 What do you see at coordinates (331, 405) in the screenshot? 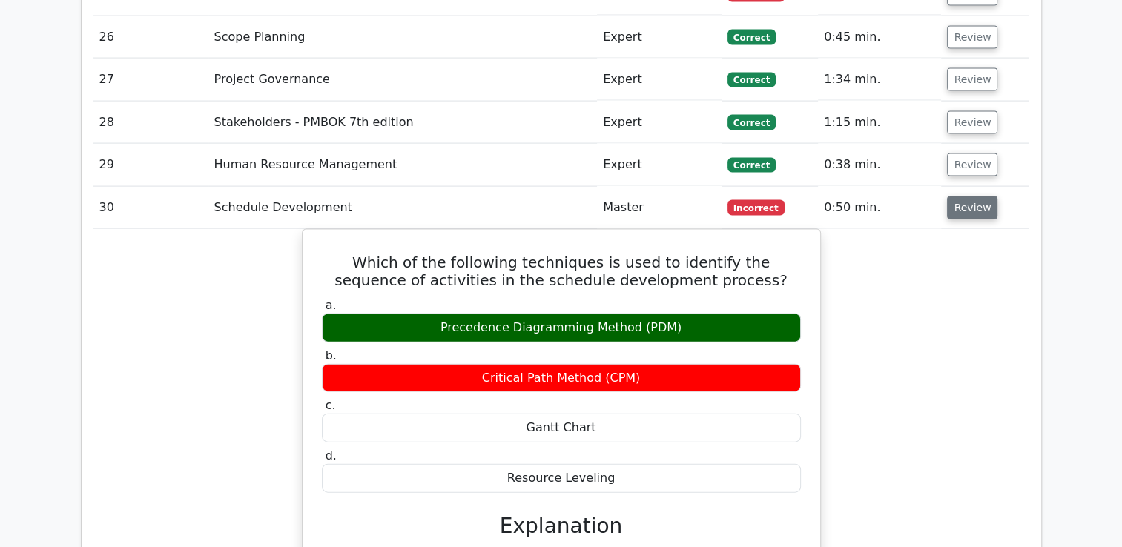
I see `span: c.` at bounding box center [331, 405].